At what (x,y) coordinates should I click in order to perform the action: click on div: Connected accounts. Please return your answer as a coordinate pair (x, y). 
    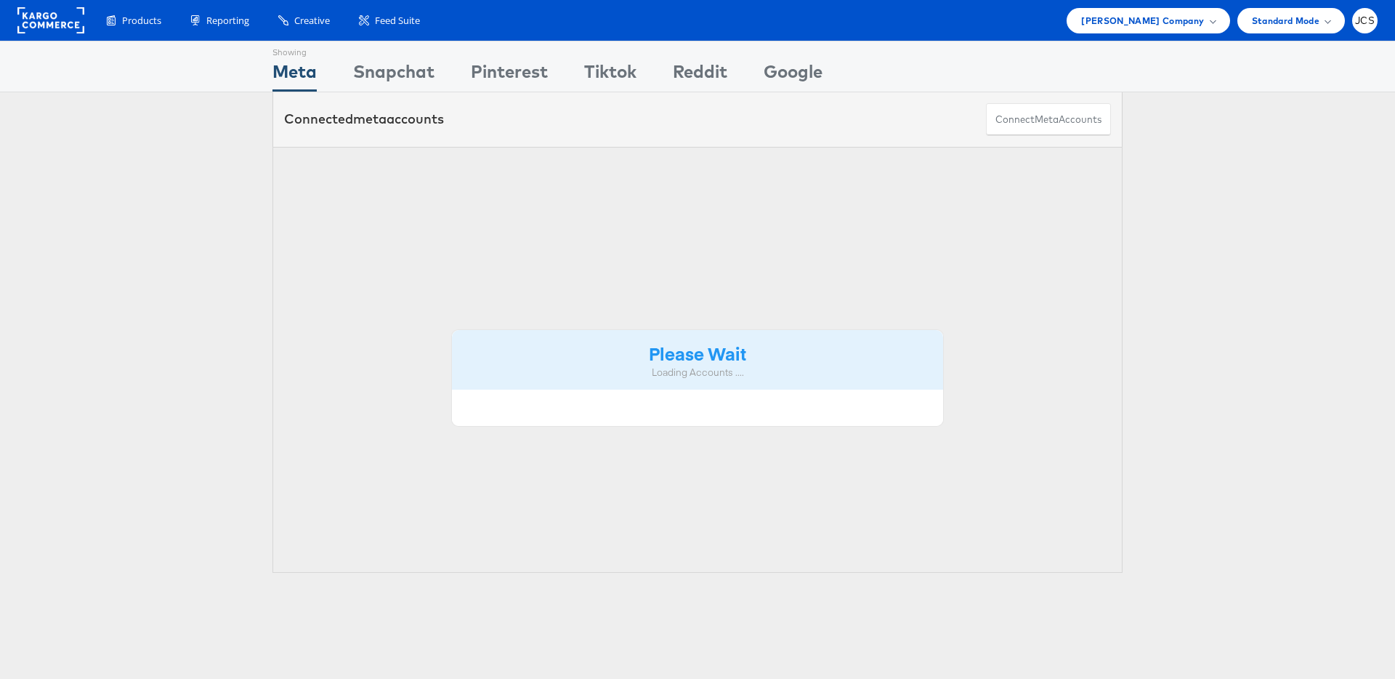
    Looking at the image, I should click on (364, 119).